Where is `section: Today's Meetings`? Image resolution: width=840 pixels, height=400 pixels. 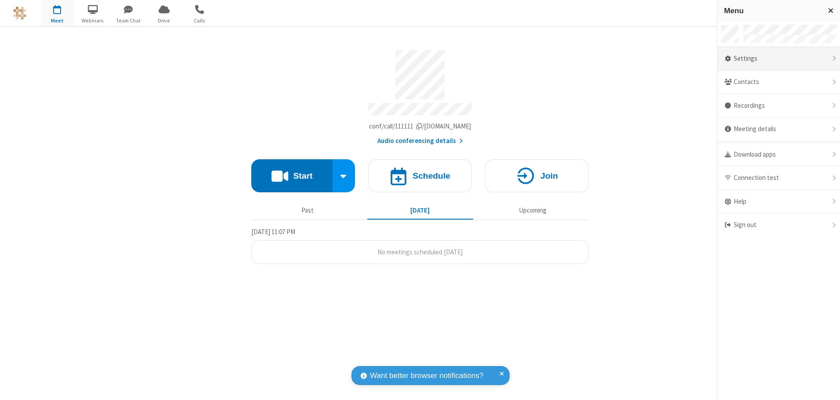
section: Today's Meetings is located at coordinates (420, 245).